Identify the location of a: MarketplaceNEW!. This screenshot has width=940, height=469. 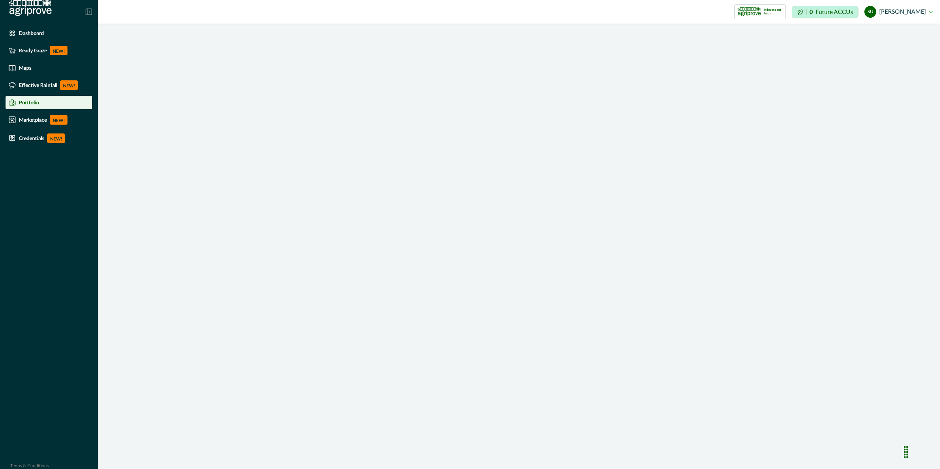
(49, 120).